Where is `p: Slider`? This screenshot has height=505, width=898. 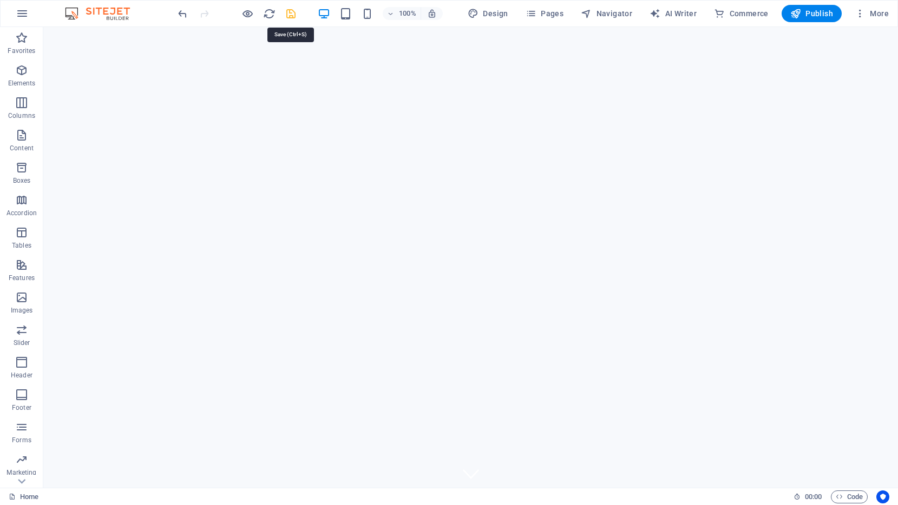 p: Slider is located at coordinates (22, 343).